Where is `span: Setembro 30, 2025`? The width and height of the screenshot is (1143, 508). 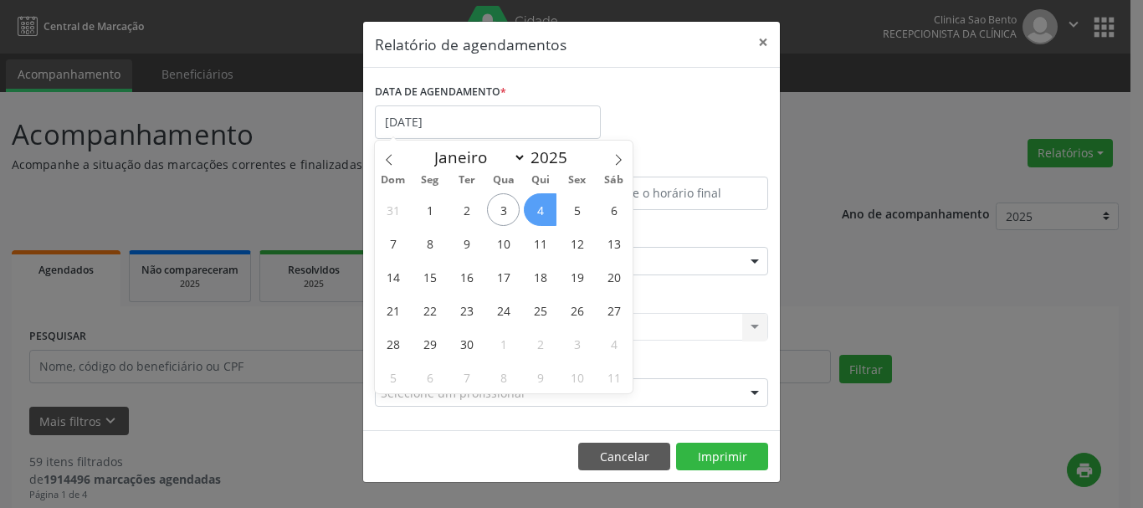 span: Setembro 30, 2025 is located at coordinates (466, 343).